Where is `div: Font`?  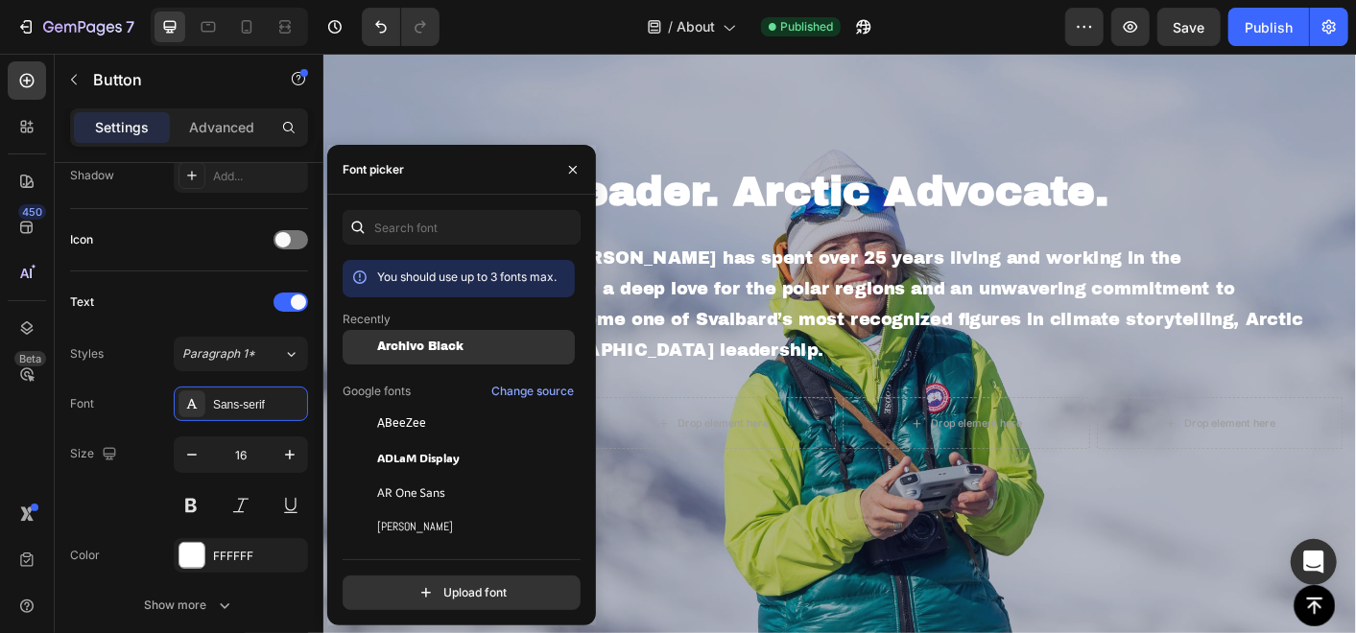 div: Font is located at coordinates (82, 404).